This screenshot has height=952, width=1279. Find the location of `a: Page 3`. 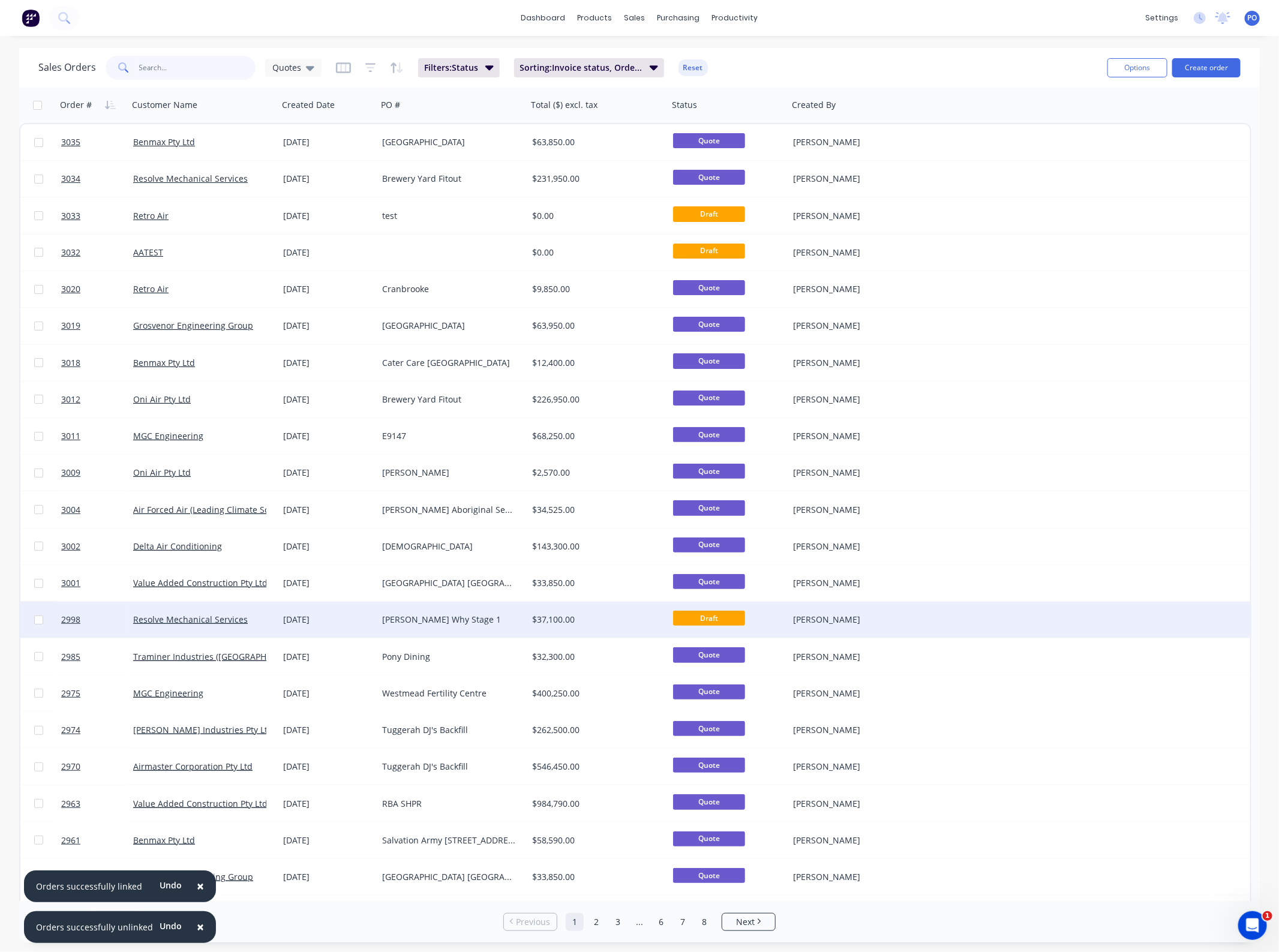

a: Page 3 is located at coordinates (618, 922).